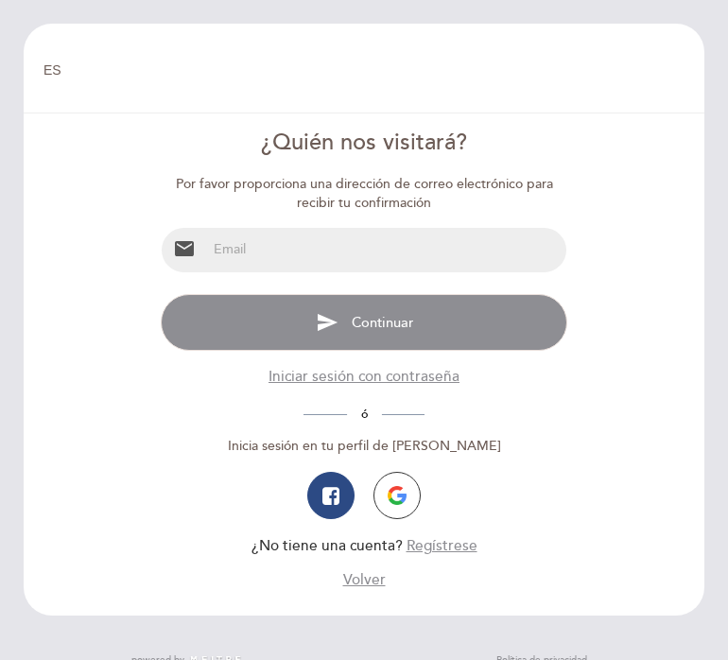  Describe the element at coordinates (397, 496) in the screenshot. I see `img: icon-google.png` at that location.